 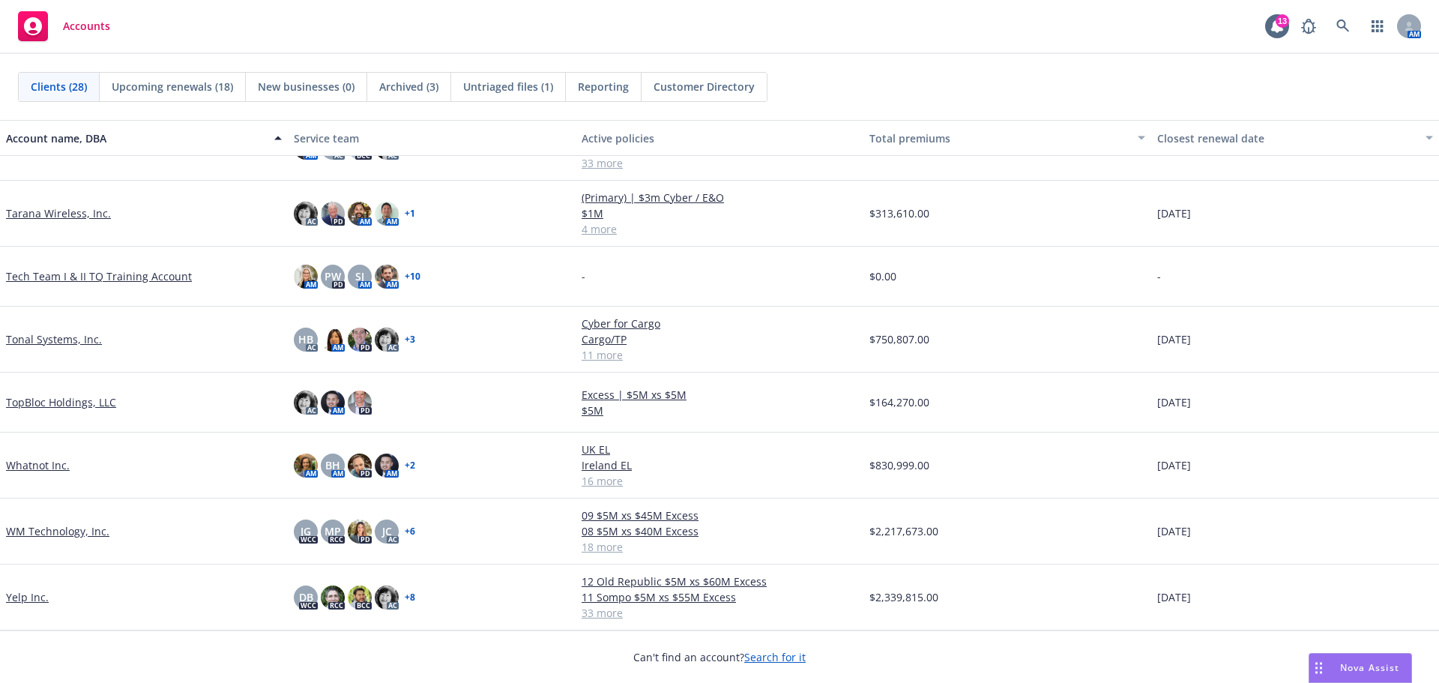 What do you see at coordinates (719, 581) in the screenshot?
I see `a: 12 Old Republic $5M xs $60M Excess` at bounding box center [719, 581].